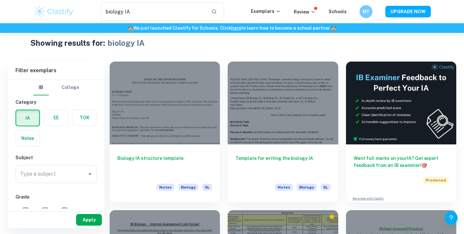  What do you see at coordinates (56, 88) in the screenshot?
I see `div: Filter type choice` at bounding box center [56, 88].